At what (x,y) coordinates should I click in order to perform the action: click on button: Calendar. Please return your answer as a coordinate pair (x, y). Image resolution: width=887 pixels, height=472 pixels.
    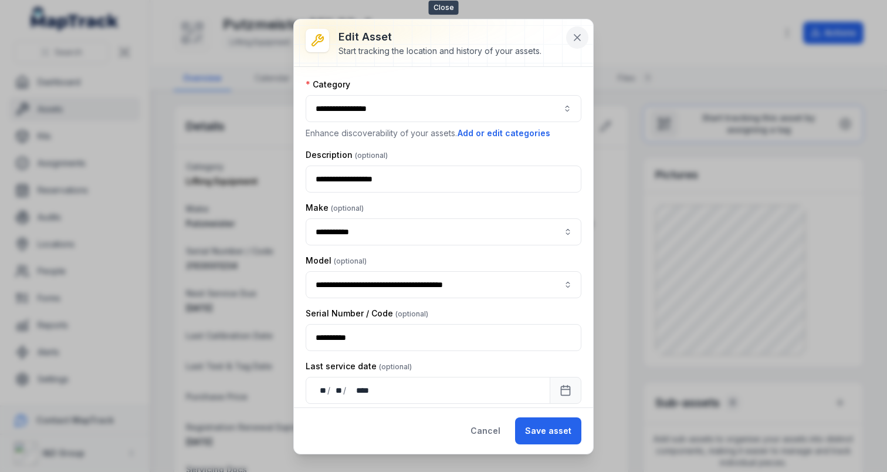
    Looking at the image, I should click on (566, 390).